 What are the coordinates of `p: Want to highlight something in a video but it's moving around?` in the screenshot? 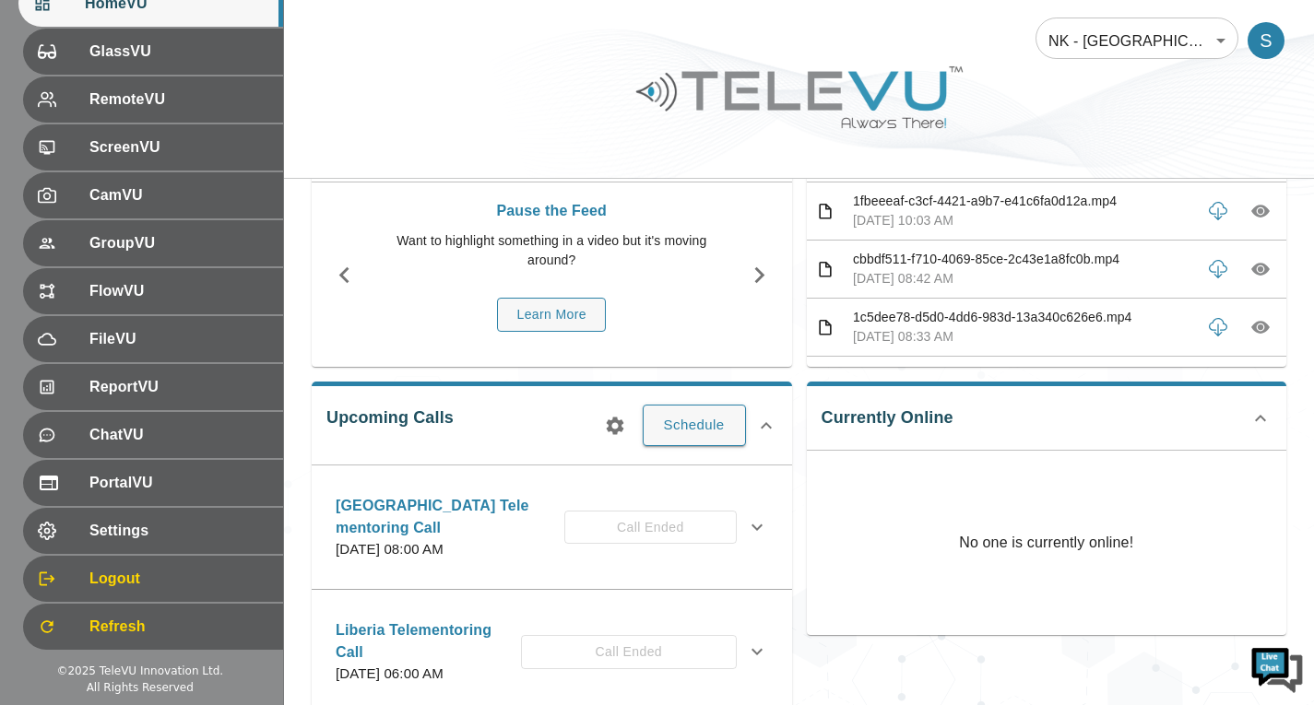 It's located at (551, 251).